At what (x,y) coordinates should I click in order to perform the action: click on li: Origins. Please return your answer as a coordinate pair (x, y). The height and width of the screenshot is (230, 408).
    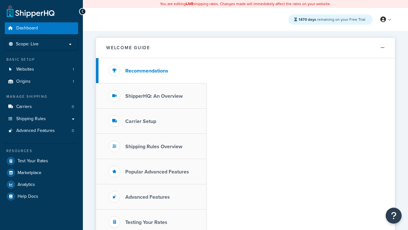
    Looking at the image, I should click on (41, 81).